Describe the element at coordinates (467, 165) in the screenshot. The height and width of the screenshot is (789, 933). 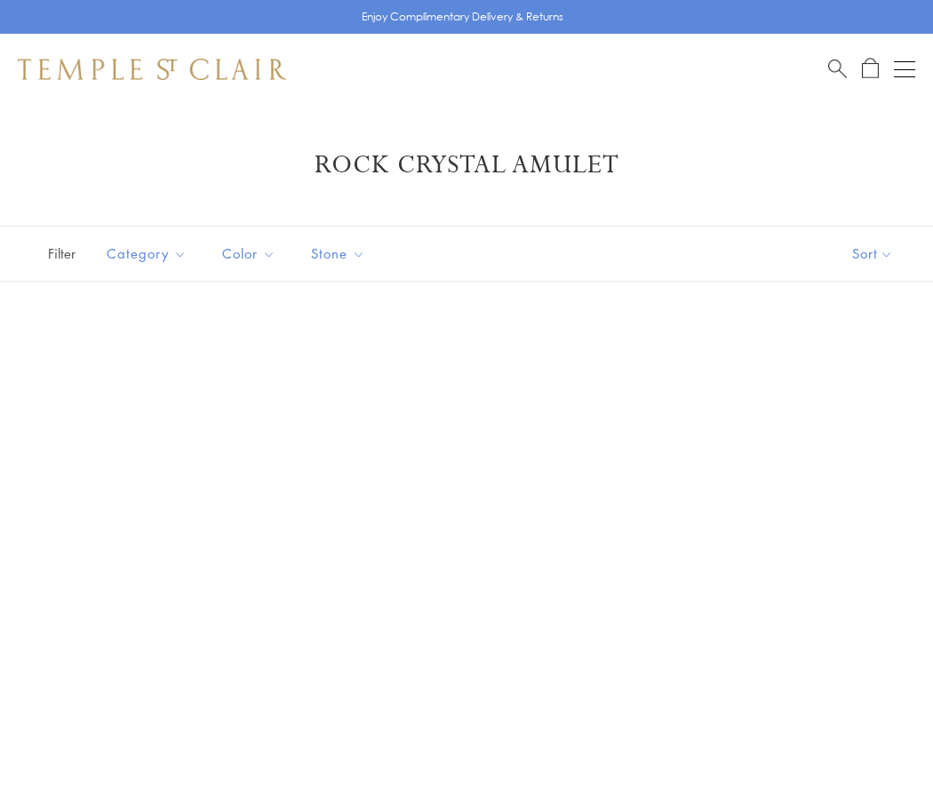
I see `h1: Rock Crystal Amulet` at that location.